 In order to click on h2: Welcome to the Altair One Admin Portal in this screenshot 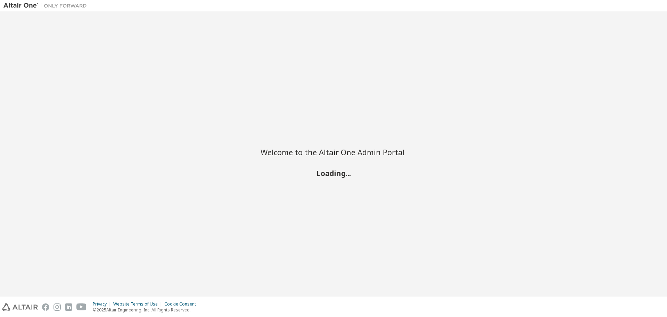, I will do `click(334, 152)`.